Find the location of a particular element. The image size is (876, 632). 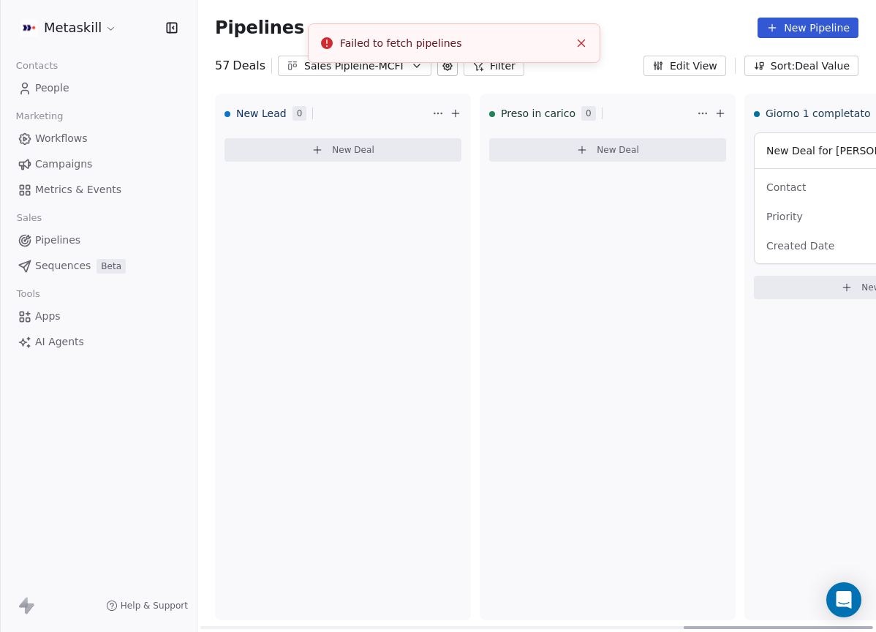

a: SequencesBeta is located at coordinates (98, 265).